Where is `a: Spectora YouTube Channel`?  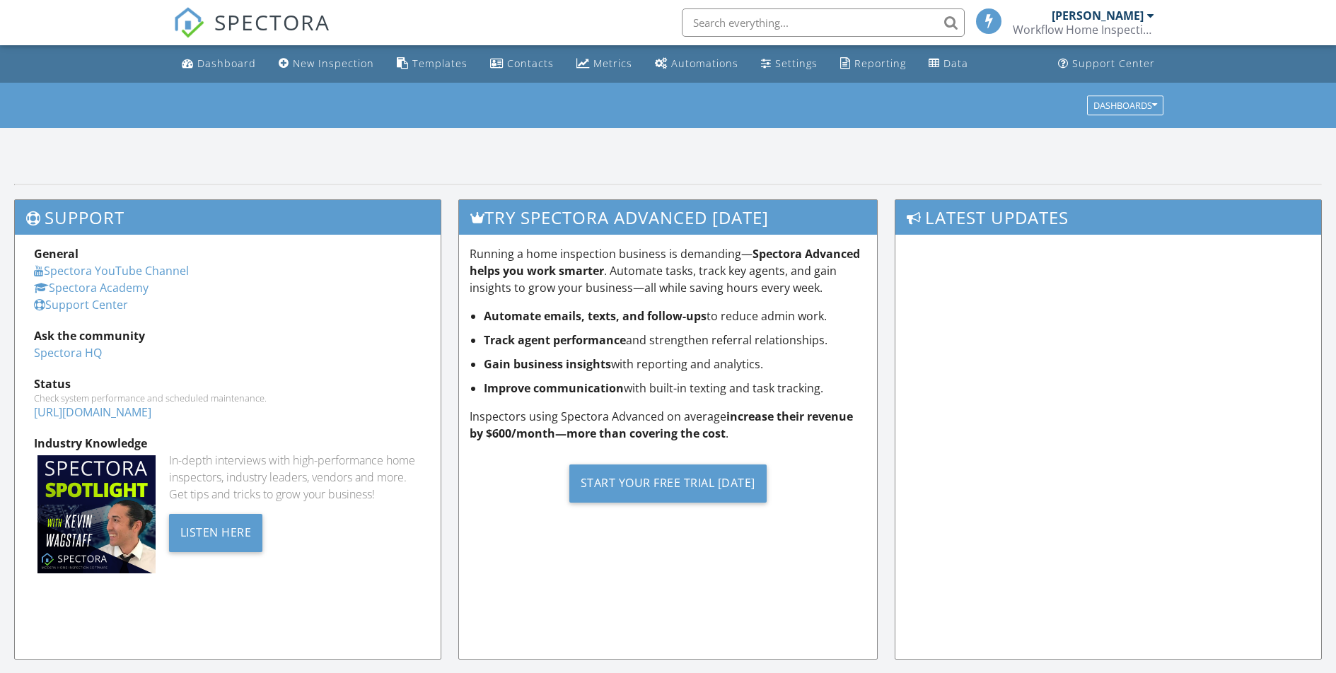
a: Spectora YouTube Channel is located at coordinates (111, 271).